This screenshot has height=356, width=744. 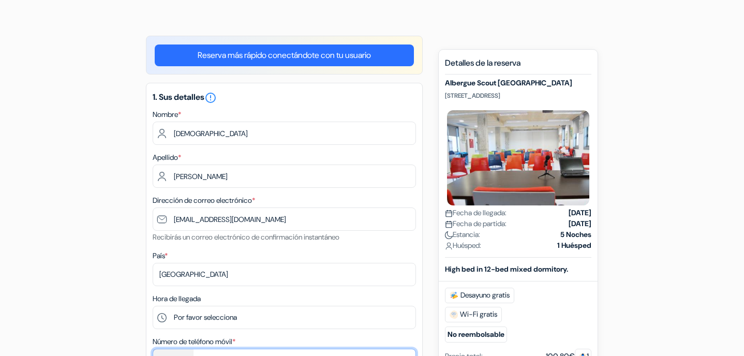 What do you see at coordinates (454, 296) in the screenshot?
I see `img: free_breakfast.svg` at bounding box center [454, 296].